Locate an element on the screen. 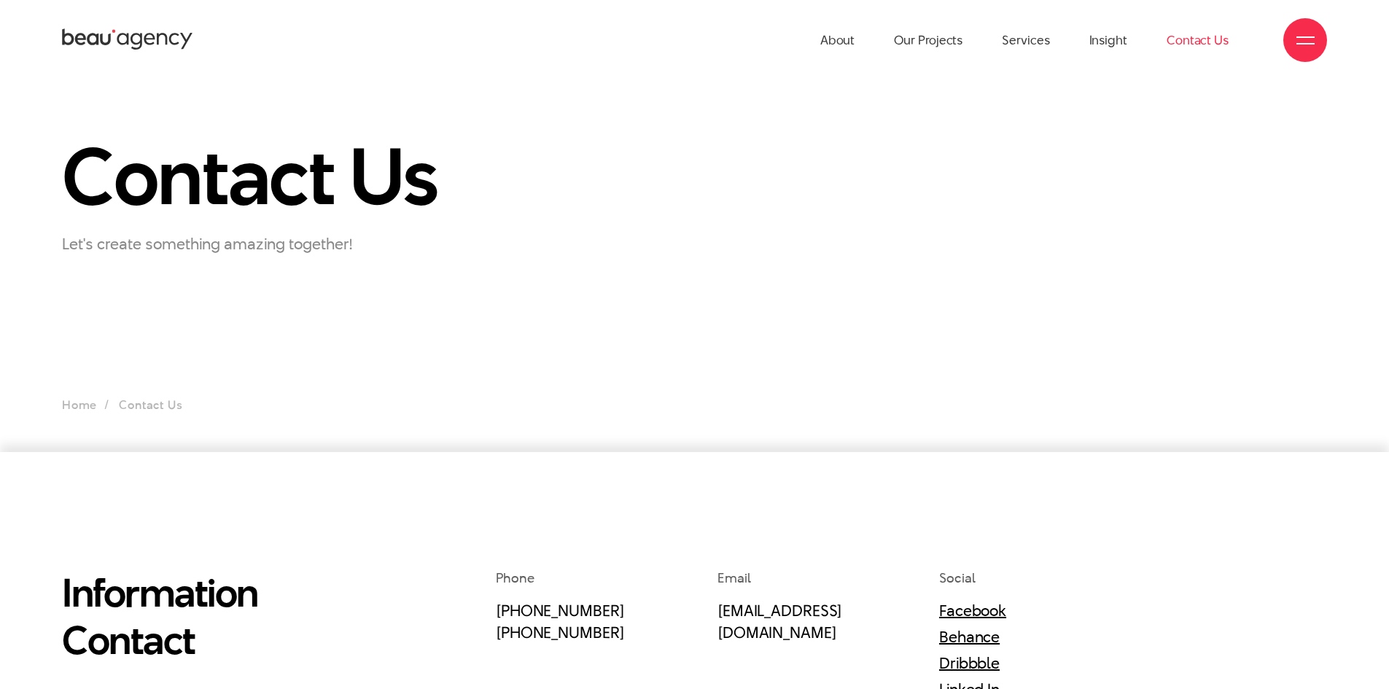  span: Phone is located at coordinates (515, 578).